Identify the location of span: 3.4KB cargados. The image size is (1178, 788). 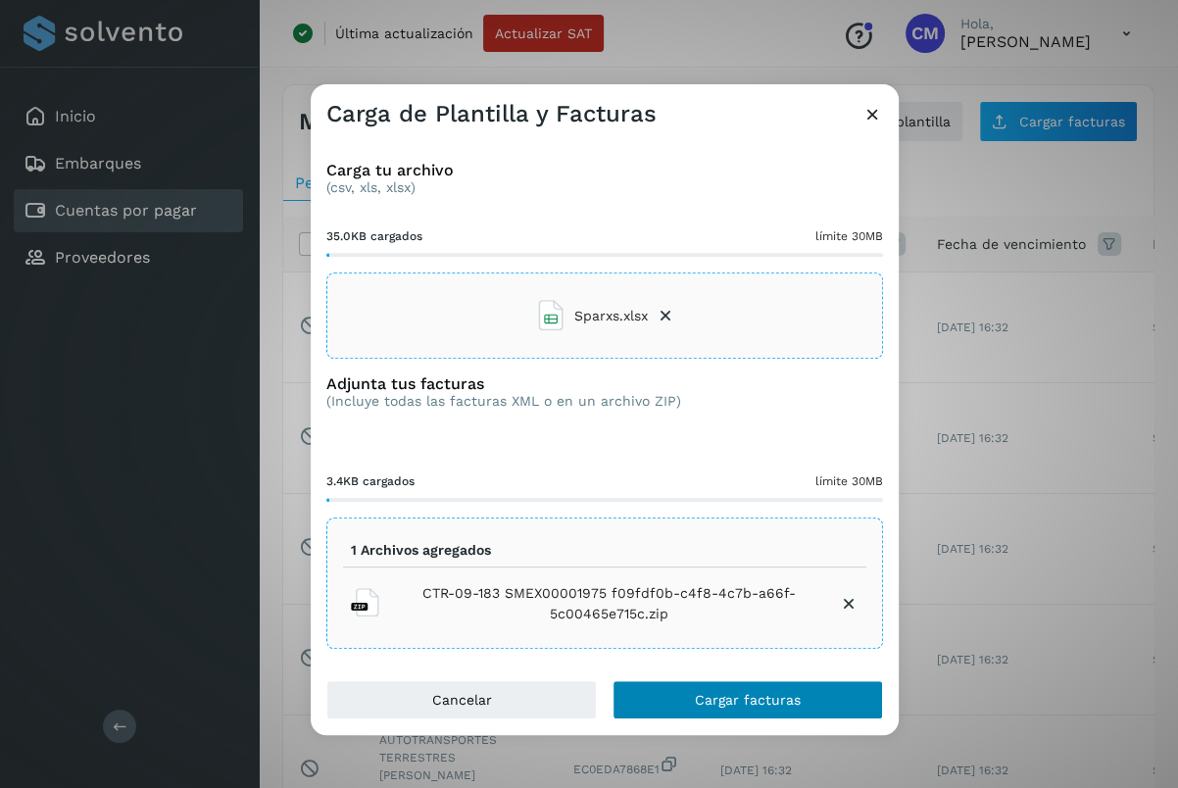
(370, 481).